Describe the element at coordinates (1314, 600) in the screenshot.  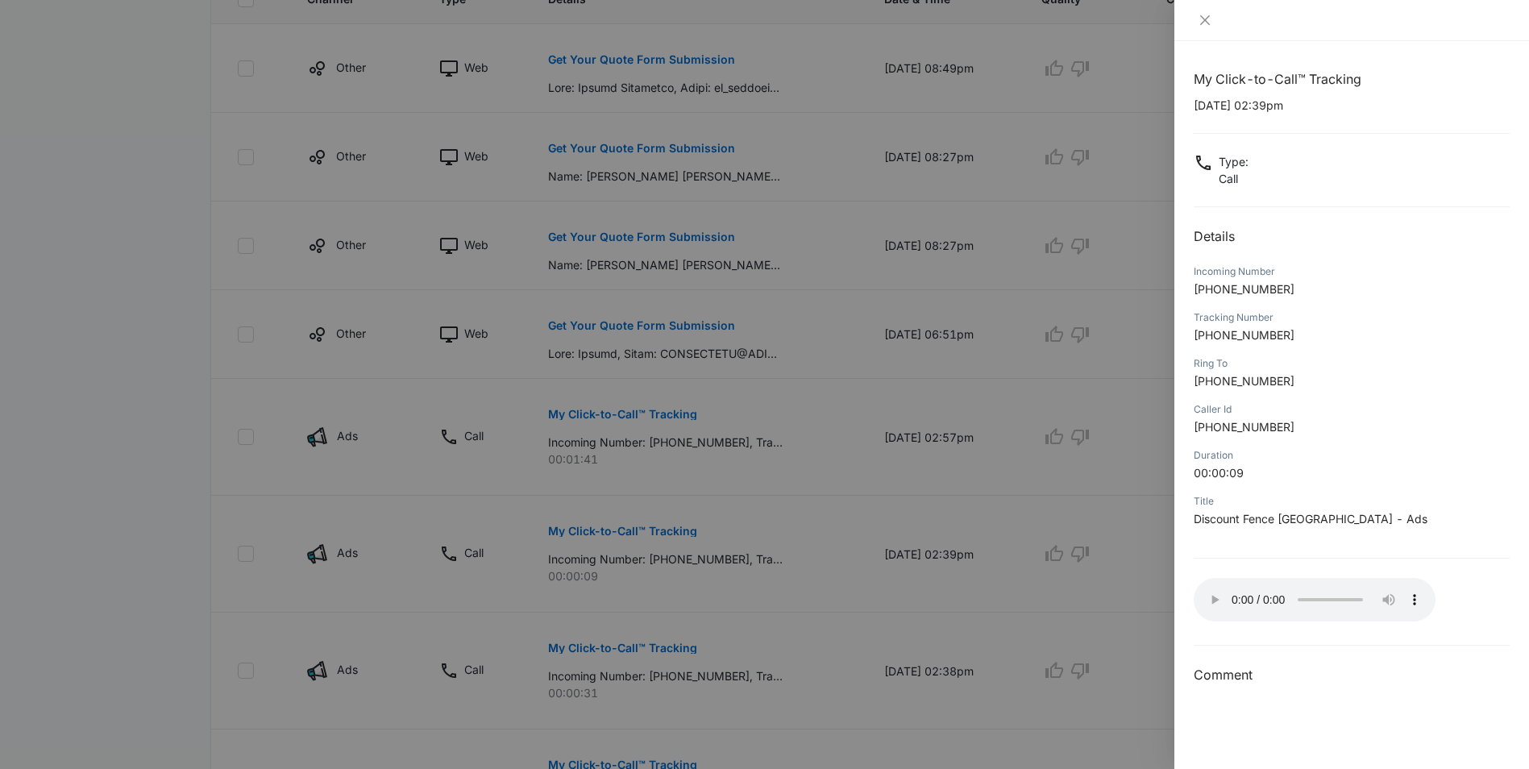
I see `audio: Your browser does not support the audio tag.` at that location.